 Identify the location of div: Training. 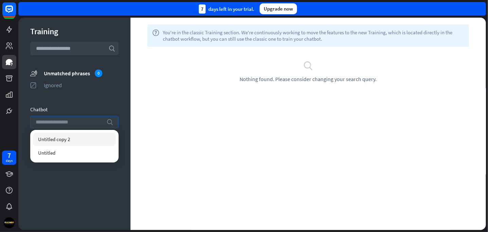
(74, 31).